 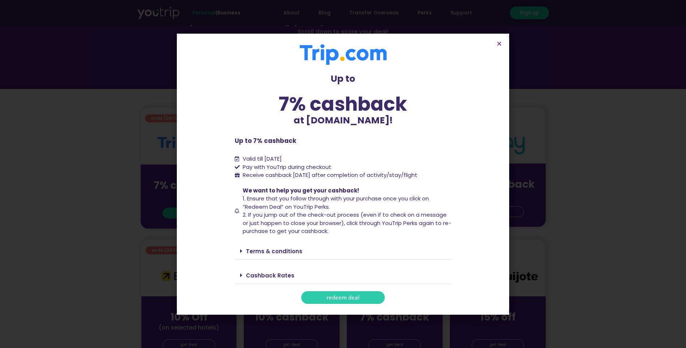 What do you see at coordinates (343, 297) in the screenshot?
I see `span: redeem deal` at bounding box center [343, 297].